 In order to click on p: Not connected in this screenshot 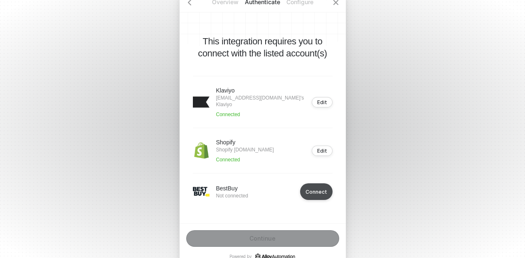, I will do `click(232, 196)`.